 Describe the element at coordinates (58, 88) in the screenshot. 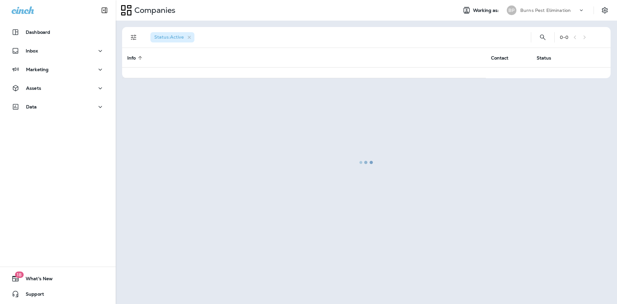

I see `button: Assets` at that location.